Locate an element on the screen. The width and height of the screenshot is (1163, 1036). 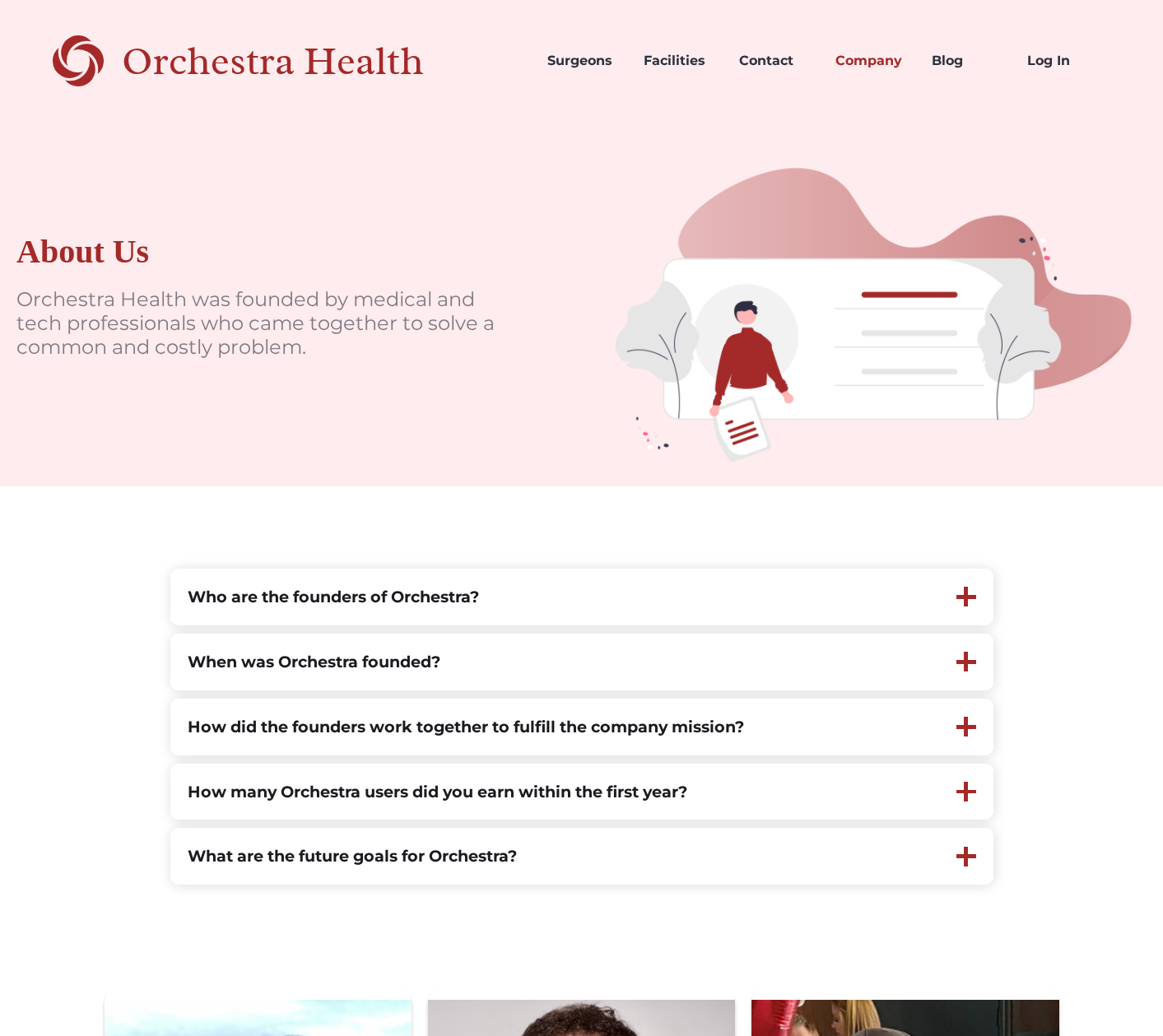
a: Blog is located at coordinates (967, 61).